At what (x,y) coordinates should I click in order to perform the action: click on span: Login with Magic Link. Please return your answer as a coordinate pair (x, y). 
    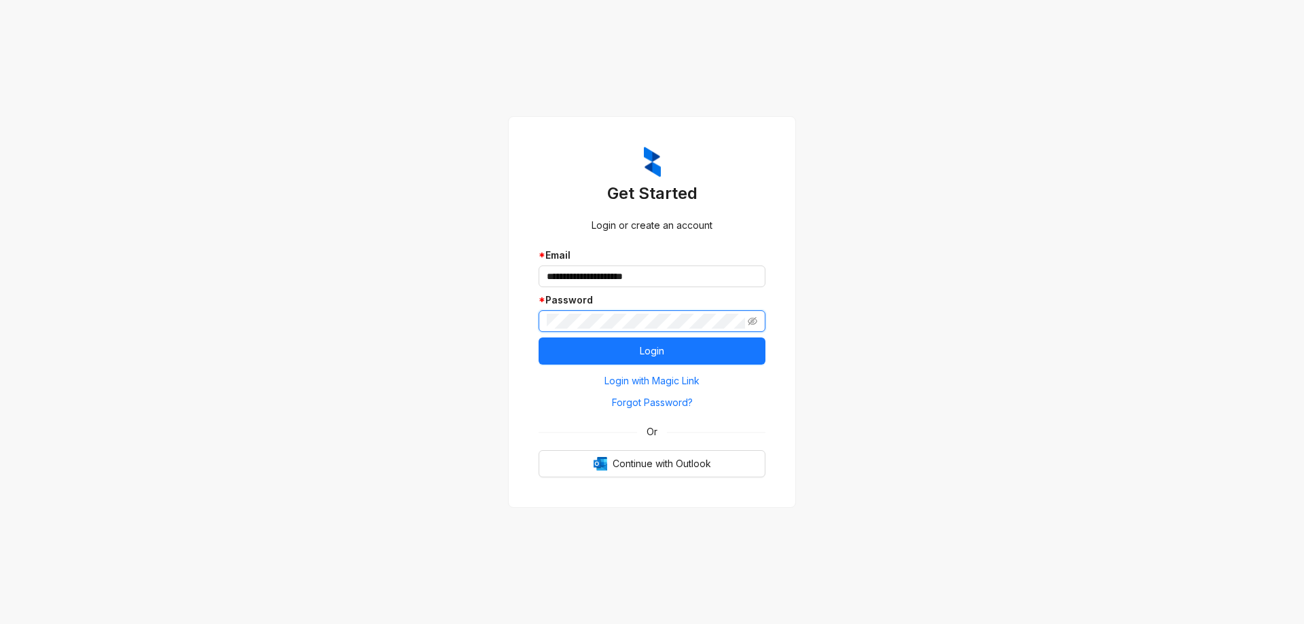
    Looking at the image, I should click on (652, 381).